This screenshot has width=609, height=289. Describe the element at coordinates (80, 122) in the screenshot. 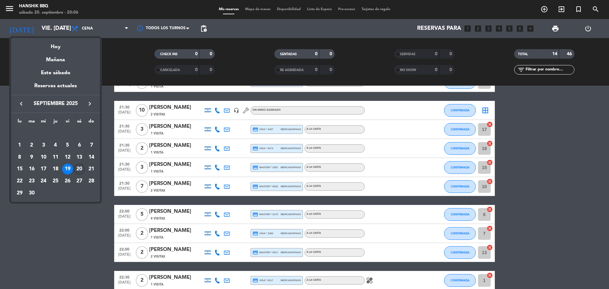

I see `th: sábado` at that location.